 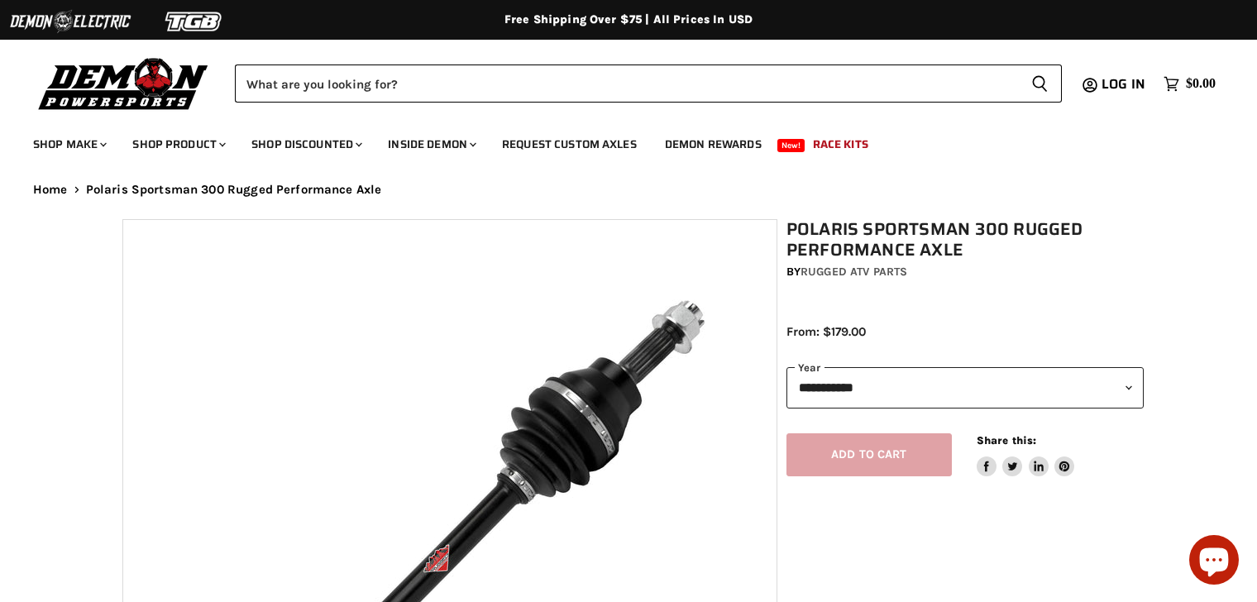 What do you see at coordinates (69, 144) in the screenshot?
I see `a: Shop Make` at bounding box center [69, 144].